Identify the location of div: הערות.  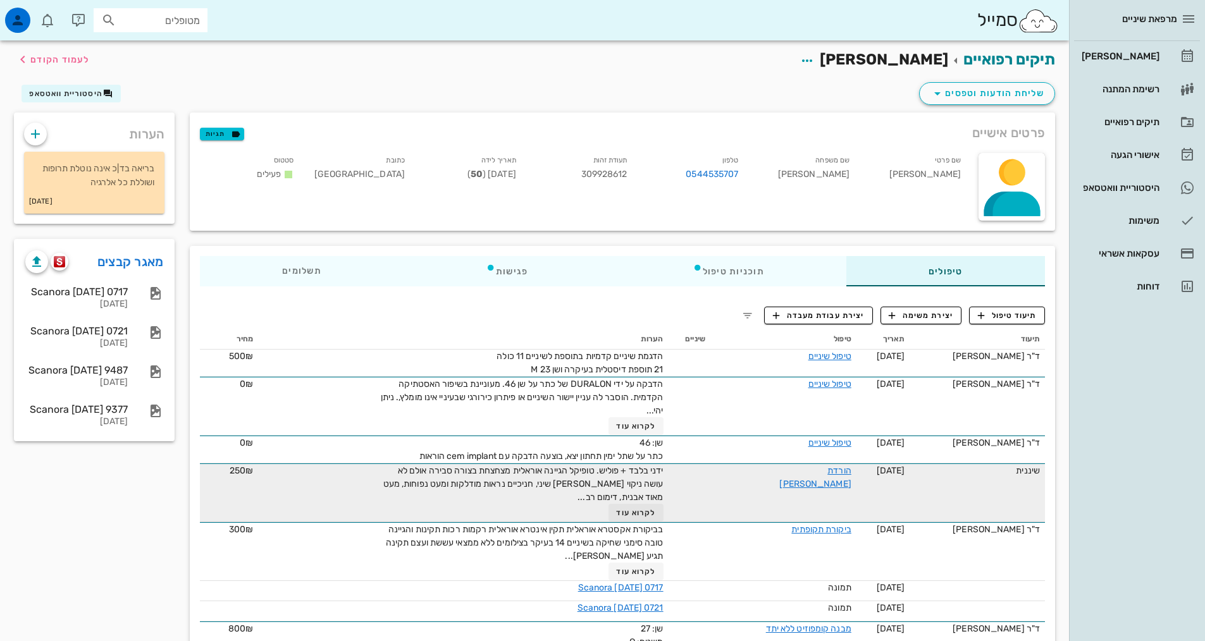
(94, 131).